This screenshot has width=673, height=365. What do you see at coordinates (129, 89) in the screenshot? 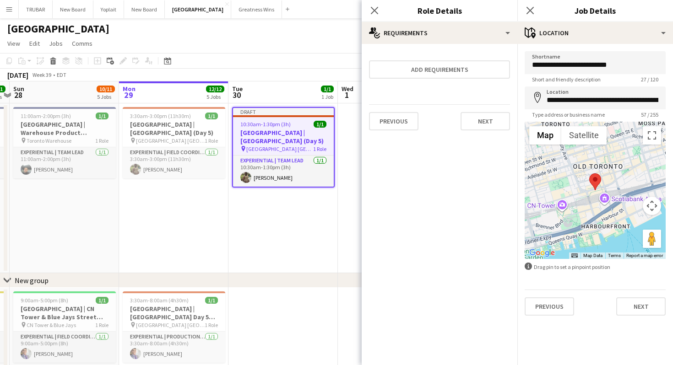
I see `span: Mon` at bounding box center [129, 89].